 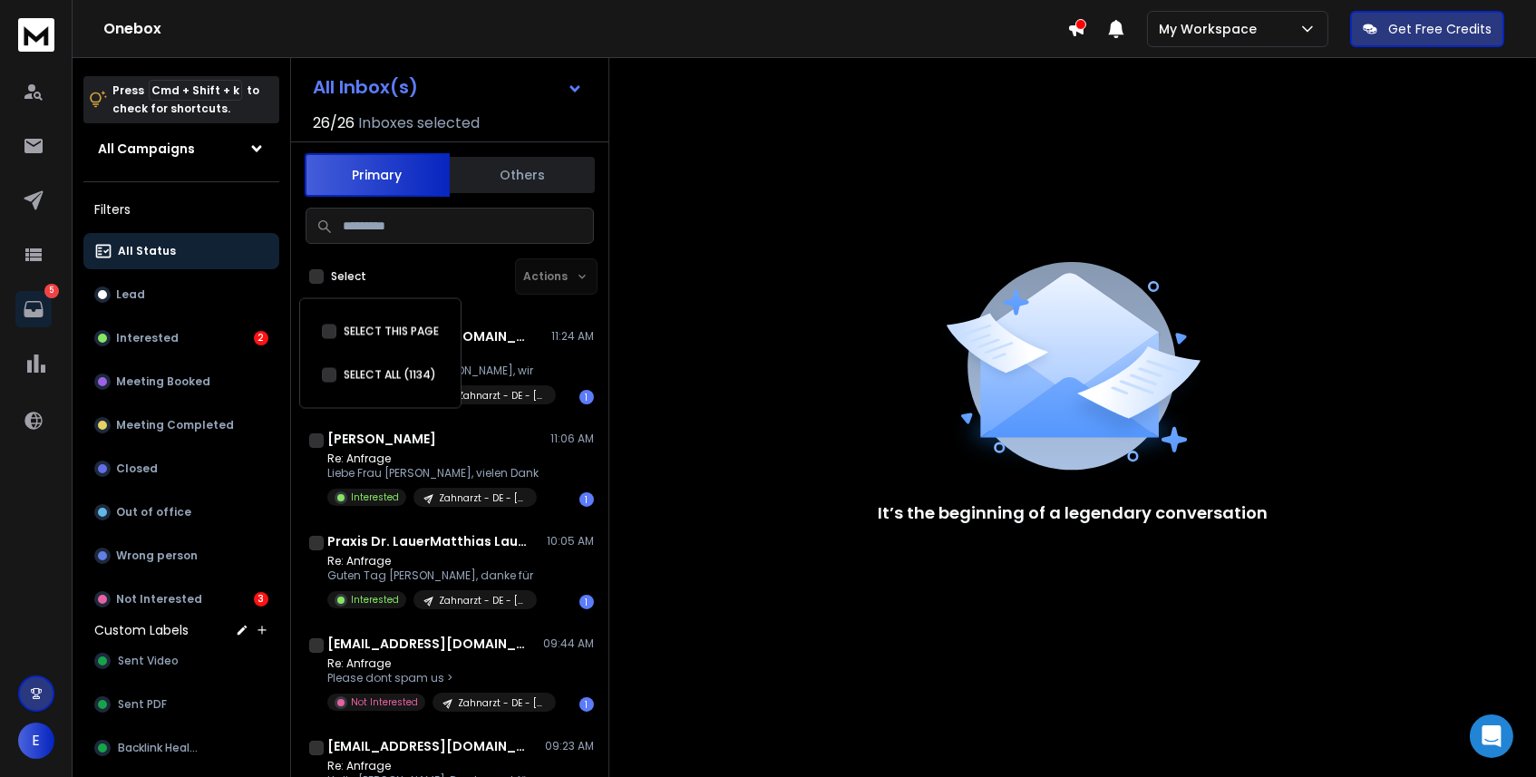 I want to click on p: Closed, so click(x=137, y=469).